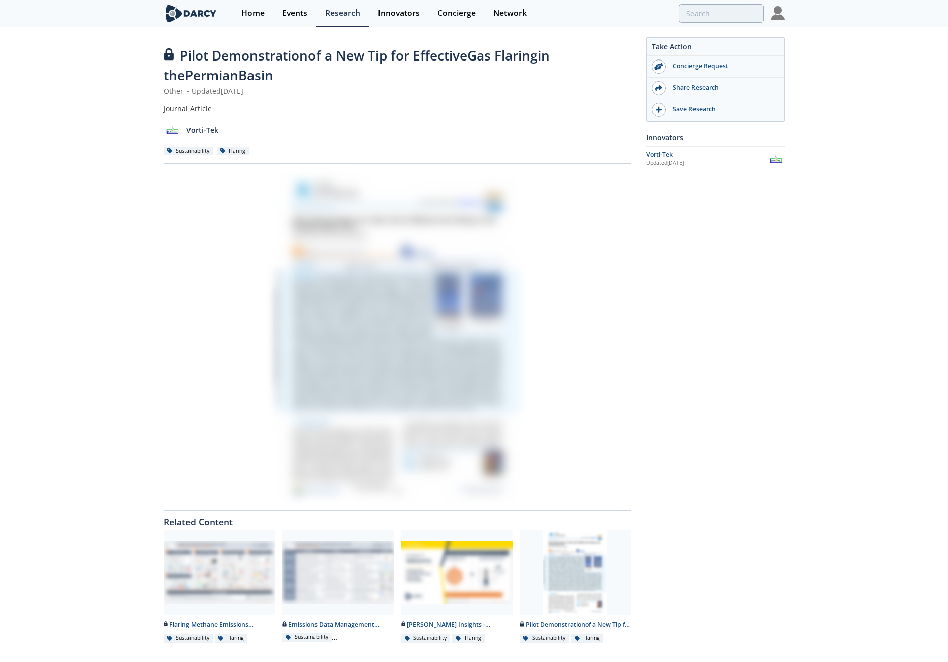 This screenshot has height=662, width=948. Describe the element at coordinates (253, 13) in the screenshot. I see `div: Home` at that location.